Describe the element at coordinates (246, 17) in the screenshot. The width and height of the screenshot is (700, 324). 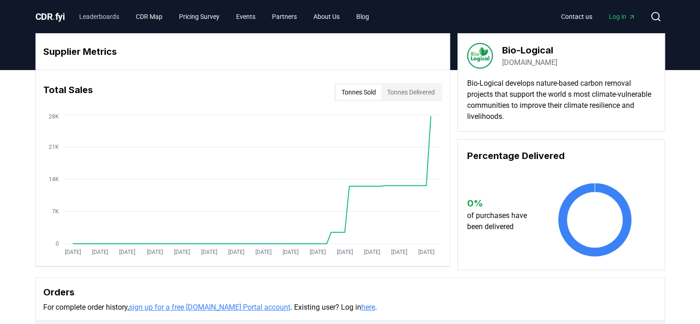
I see `a: Events` at that location.